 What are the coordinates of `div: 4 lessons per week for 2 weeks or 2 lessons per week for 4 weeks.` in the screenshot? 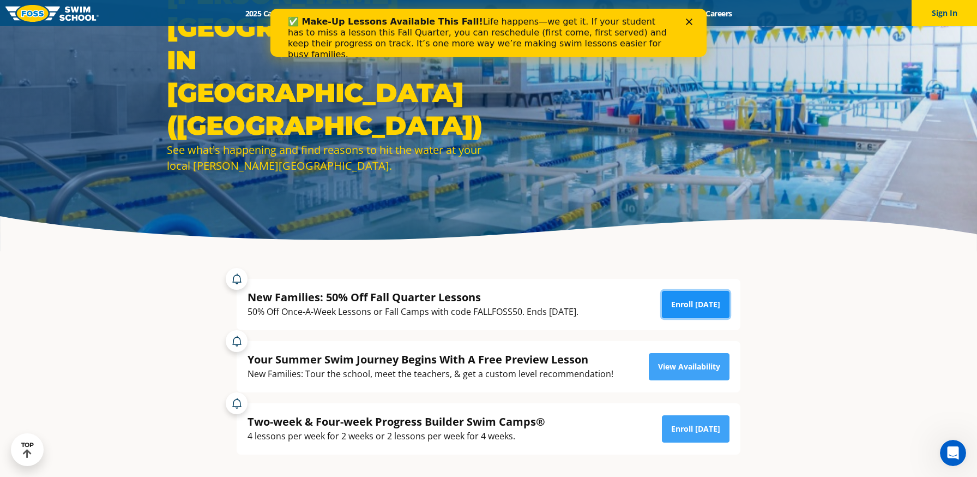 It's located at (396, 436).